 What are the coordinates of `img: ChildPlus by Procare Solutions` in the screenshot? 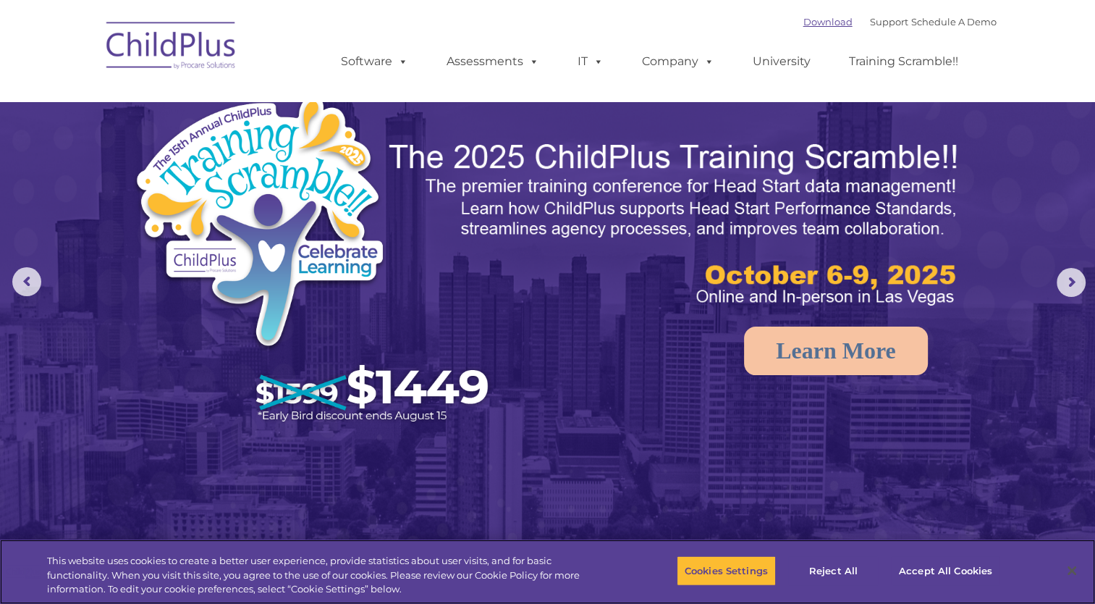 It's located at (172, 48).